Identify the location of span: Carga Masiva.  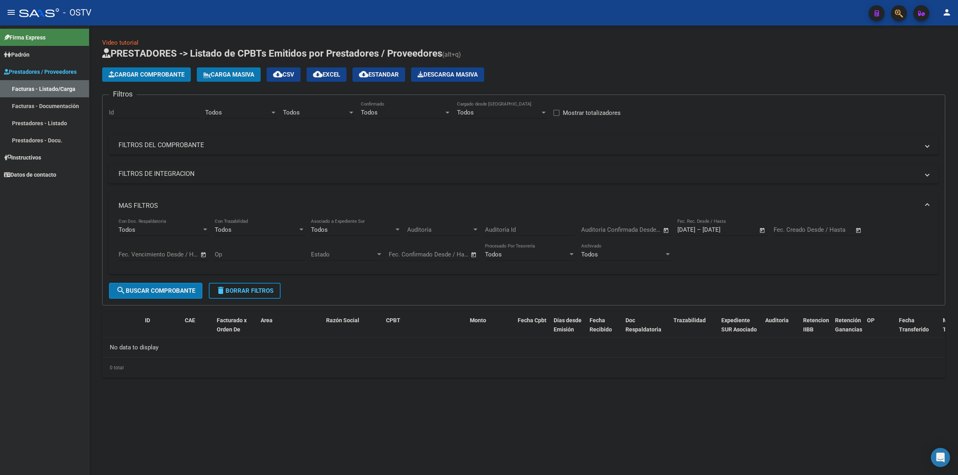
(229, 75).